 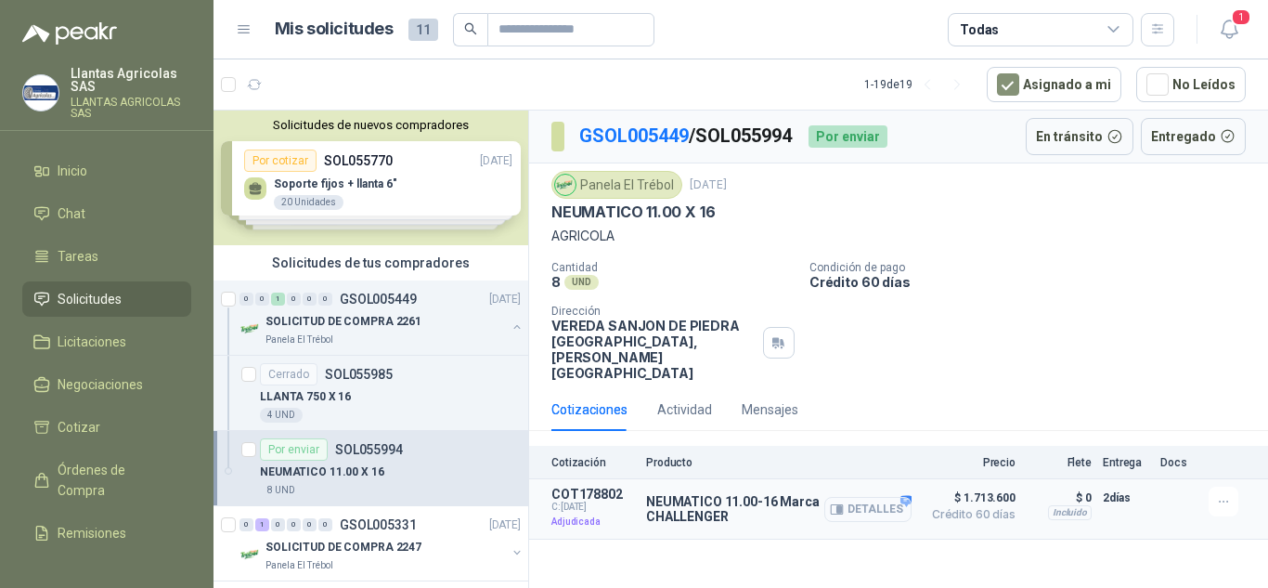 I want to click on p: $ 0, so click(x=1059, y=498).